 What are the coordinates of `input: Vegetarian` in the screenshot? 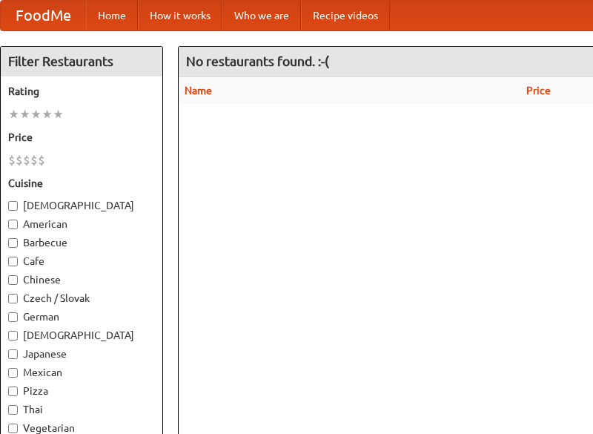 It's located at (13, 428).